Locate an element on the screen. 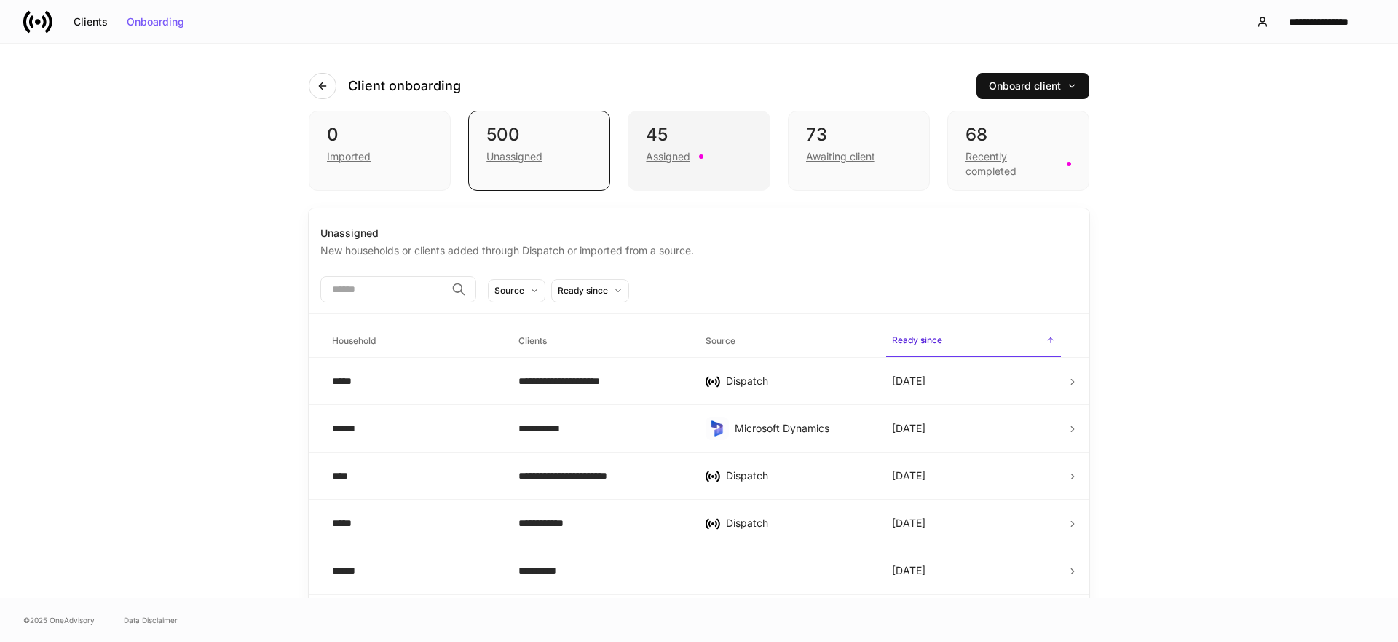 Image resolution: width=1398 pixels, height=642 pixels. div: Clients is located at coordinates (90, 22).